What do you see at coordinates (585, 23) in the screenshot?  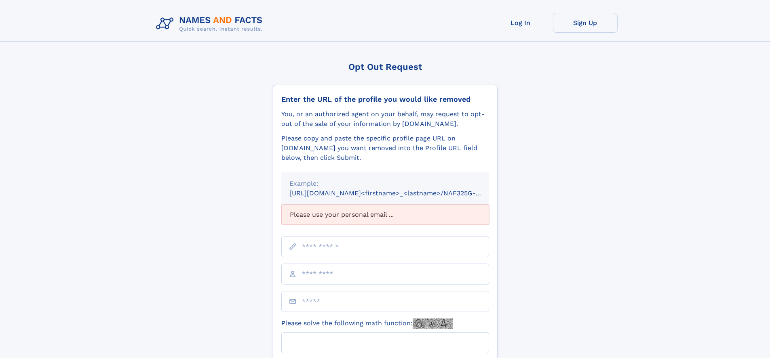 I see `a: Sign Up` at bounding box center [585, 23].